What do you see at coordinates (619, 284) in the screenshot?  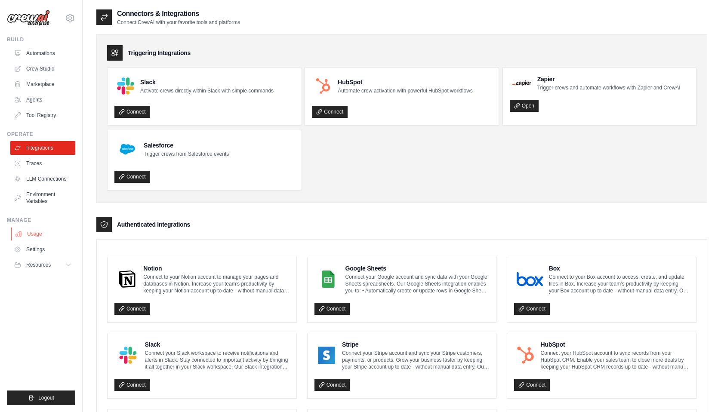 I see `p: Connect to your Box account to access, create, and update files in Box. Increase your team’s prod...` at bounding box center [619, 284].